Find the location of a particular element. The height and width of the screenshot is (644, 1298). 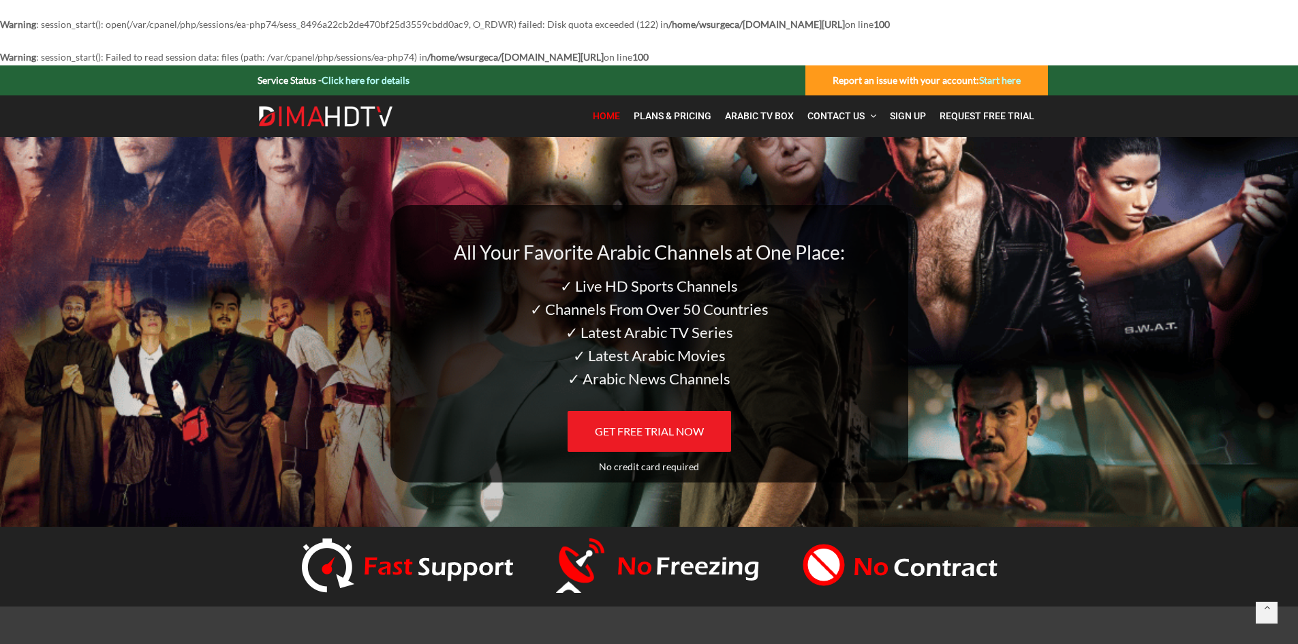

span: Contact Us is located at coordinates (836, 116).